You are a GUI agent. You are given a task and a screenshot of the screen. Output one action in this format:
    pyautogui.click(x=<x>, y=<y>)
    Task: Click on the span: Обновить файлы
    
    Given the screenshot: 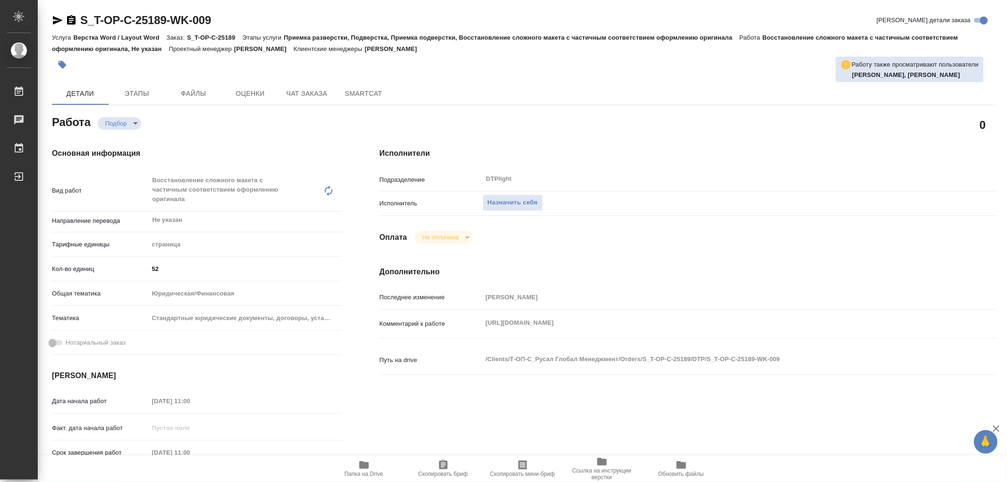 What is the action you would take?
    pyautogui.click(x=681, y=474)
    